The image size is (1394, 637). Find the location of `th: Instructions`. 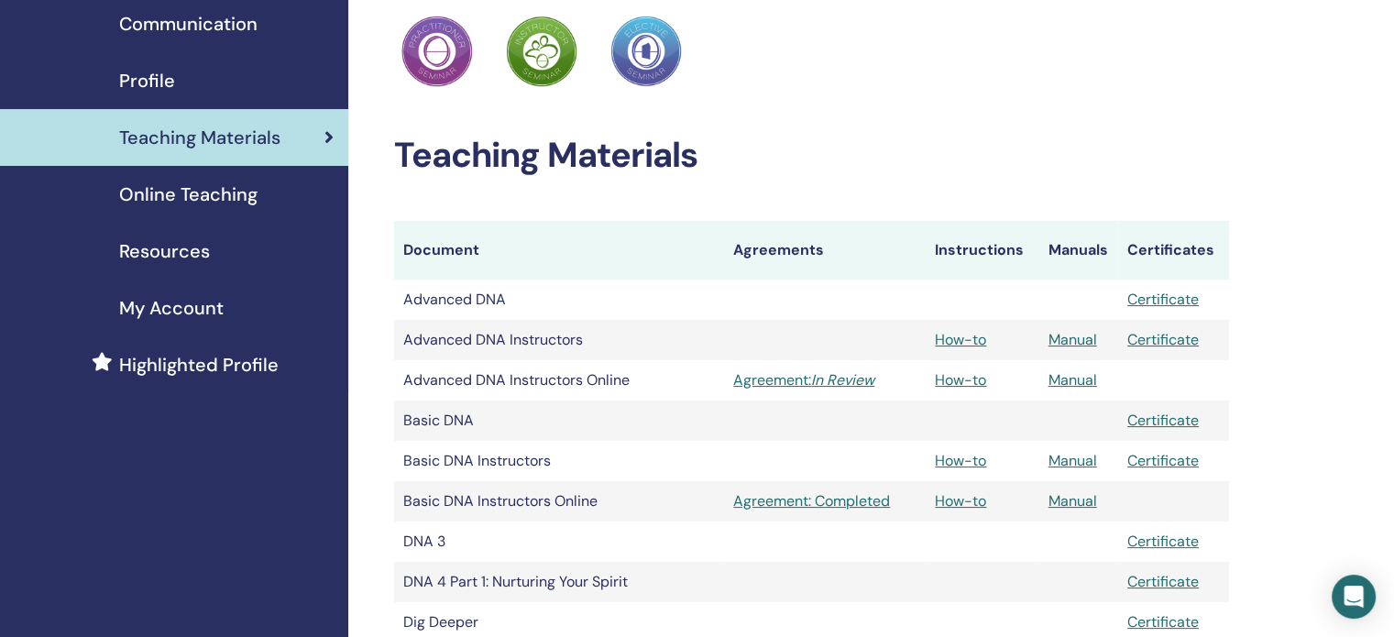

th: Instructions is located at coordinates (982, 250).